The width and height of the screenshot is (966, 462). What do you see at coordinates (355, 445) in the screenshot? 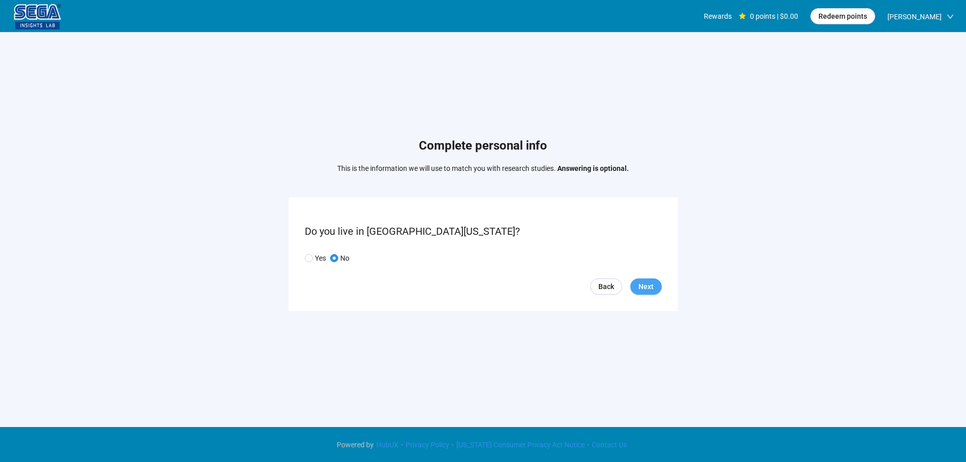
I see `span: Powered by` at bounding box center [355, 445].